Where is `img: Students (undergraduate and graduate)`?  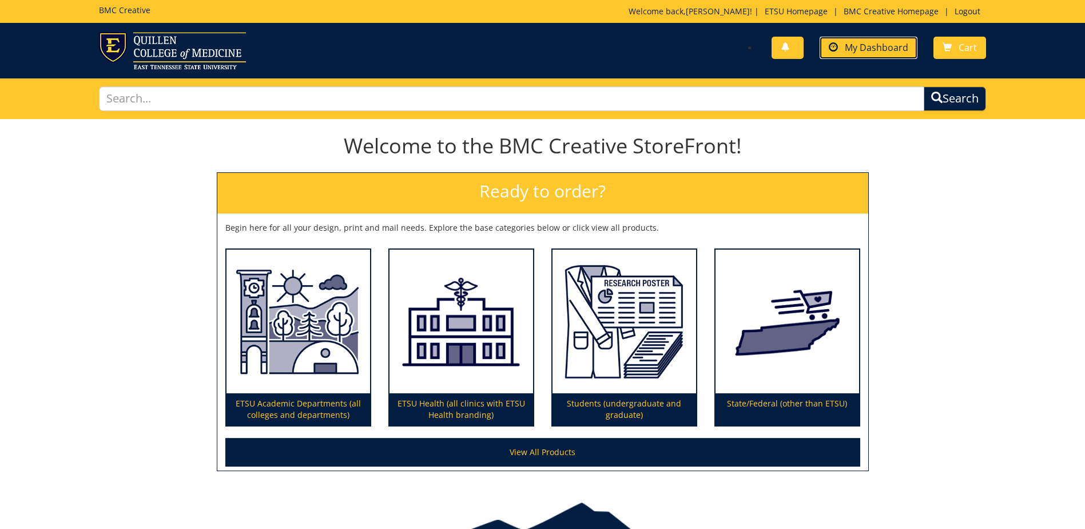 img: Students (undergraduate and graduate) is located at coordinates (624, 322).